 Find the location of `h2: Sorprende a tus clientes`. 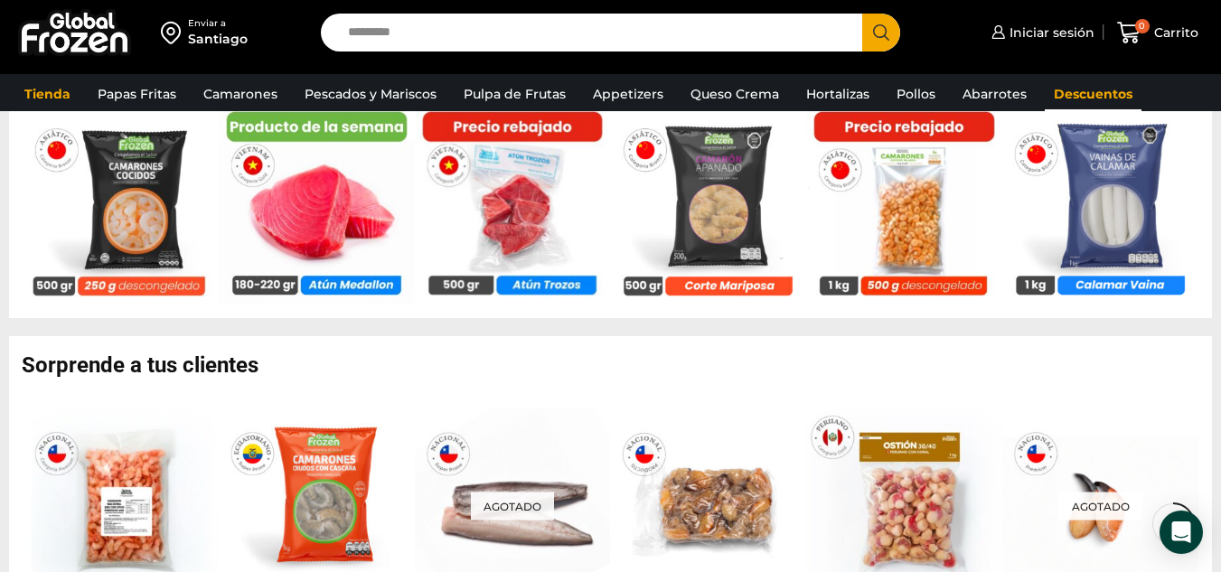

h2: Sorprende a tus clientes is located at coordinates (617, 365).